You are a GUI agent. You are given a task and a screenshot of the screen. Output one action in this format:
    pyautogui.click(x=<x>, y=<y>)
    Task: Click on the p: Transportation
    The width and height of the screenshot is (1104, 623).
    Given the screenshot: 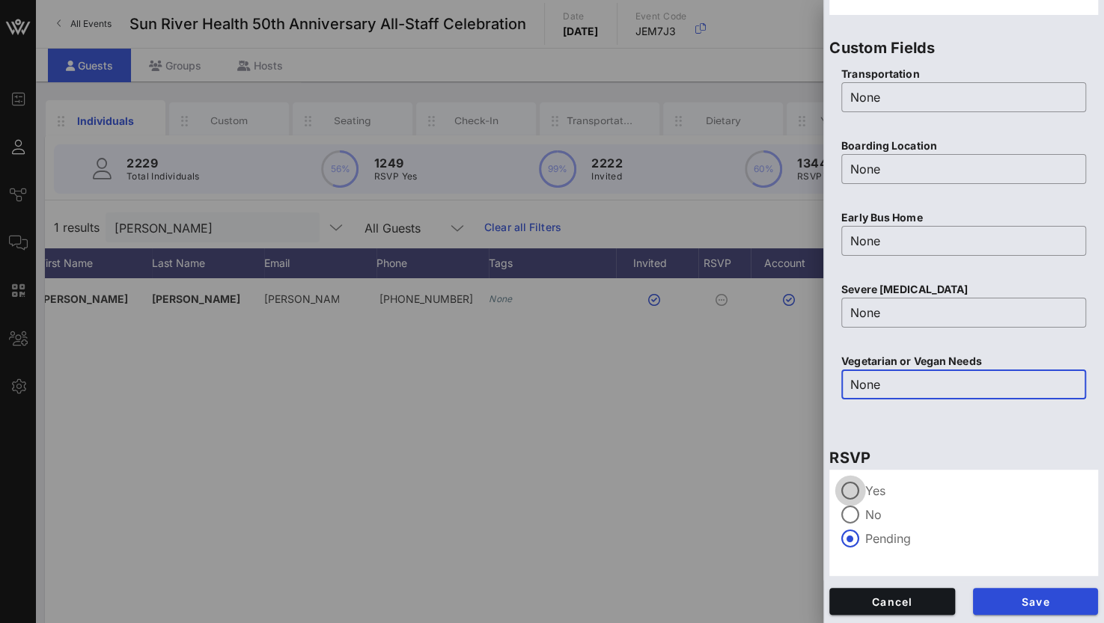 What is the action you would take?
    pyautogui.click(x=963, y=74)
    